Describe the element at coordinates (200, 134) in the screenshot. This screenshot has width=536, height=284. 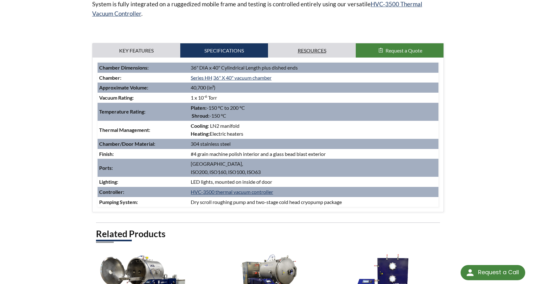
I see `strong: Heating` at that location.